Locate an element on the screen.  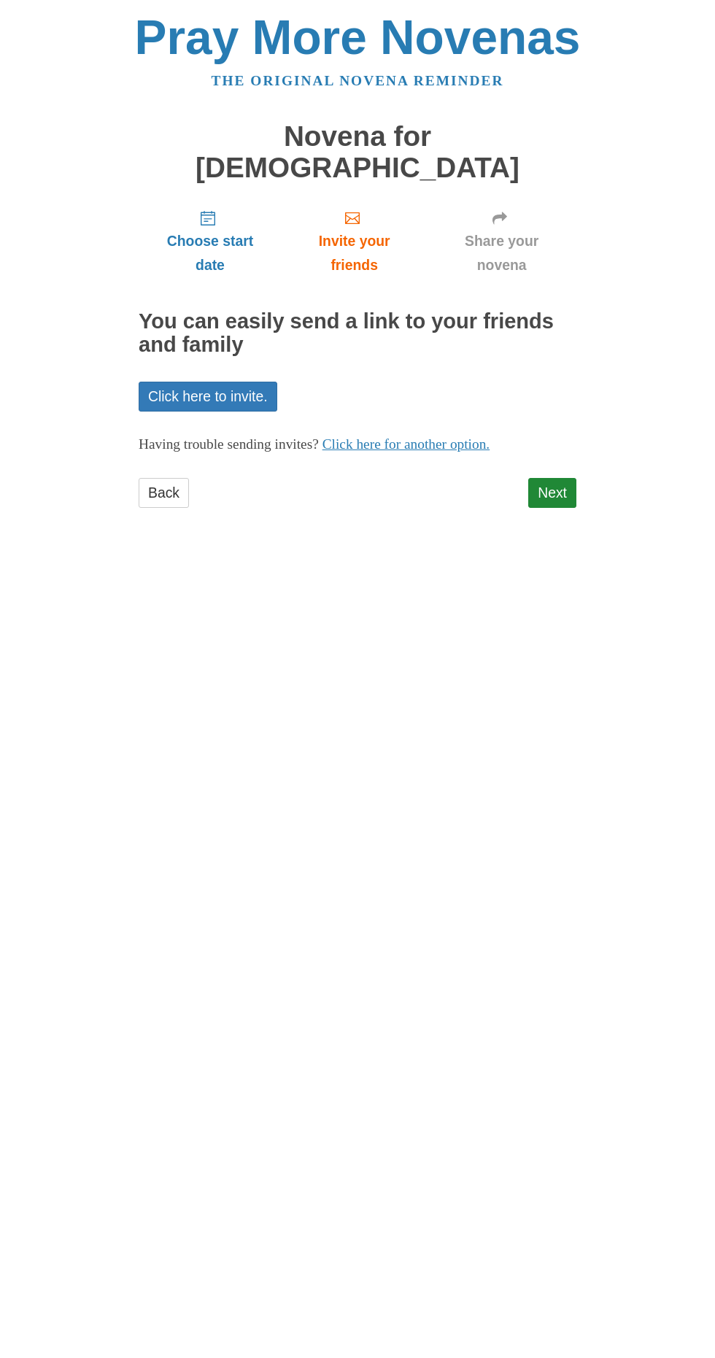
span: Invite your friends is located at coordinates (354, 253).